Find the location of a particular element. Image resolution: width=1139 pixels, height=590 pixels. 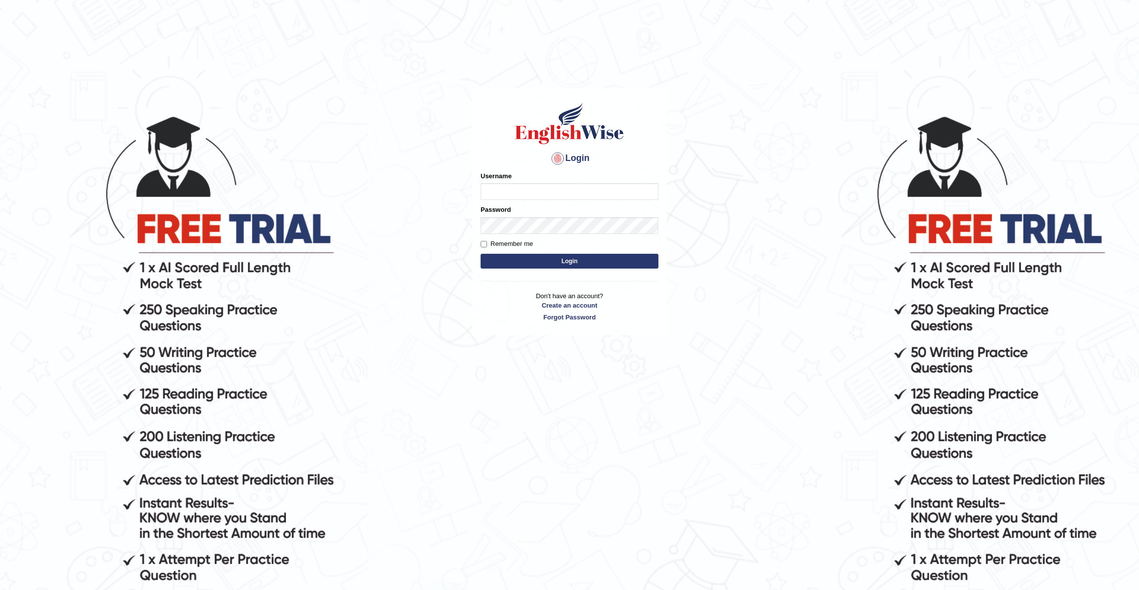

a: Create an account is located at coordinates (569, 305).